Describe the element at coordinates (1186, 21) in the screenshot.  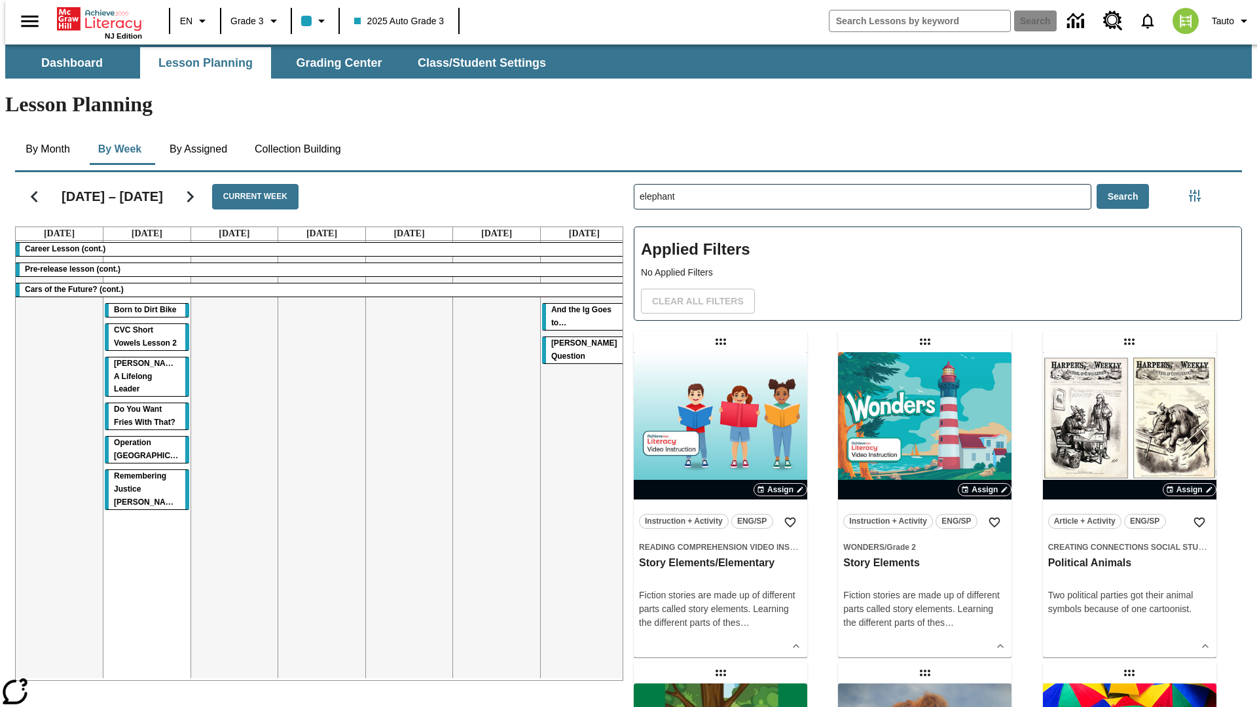
I see `img: avatar image` at that location.